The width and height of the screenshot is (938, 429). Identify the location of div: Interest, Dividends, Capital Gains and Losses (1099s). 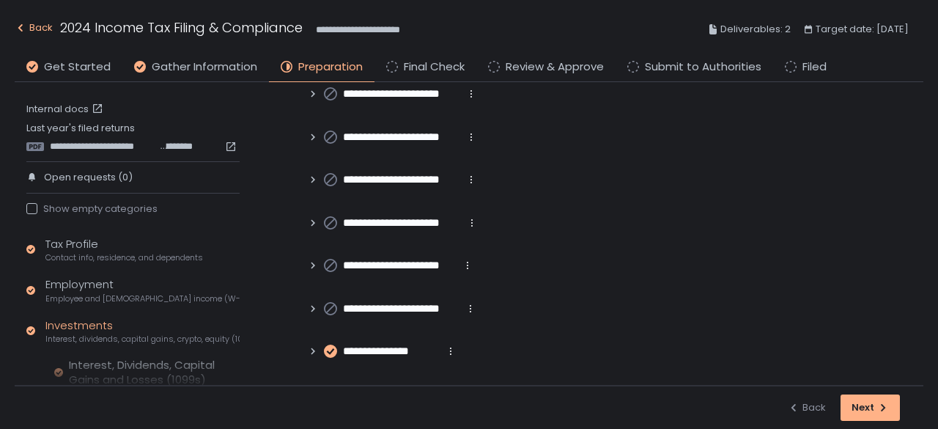
(154, 372).